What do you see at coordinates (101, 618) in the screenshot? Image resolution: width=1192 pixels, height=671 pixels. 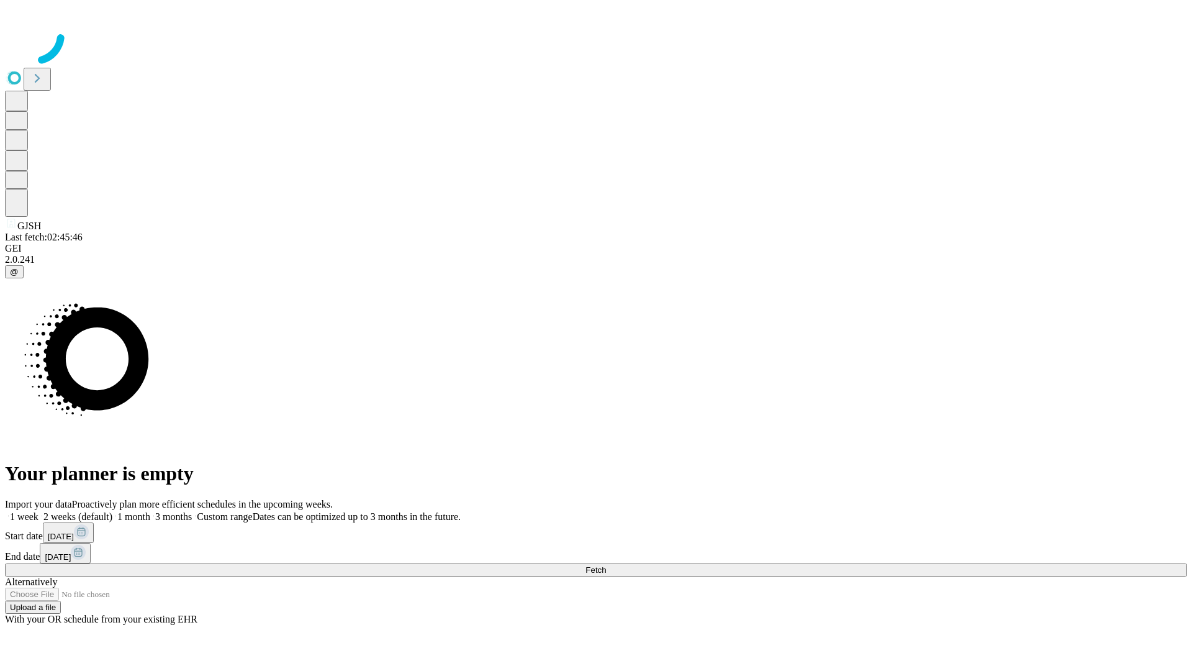 I see `span: With your OR schedule from your existing EHR` at bounding box center [101, 618].